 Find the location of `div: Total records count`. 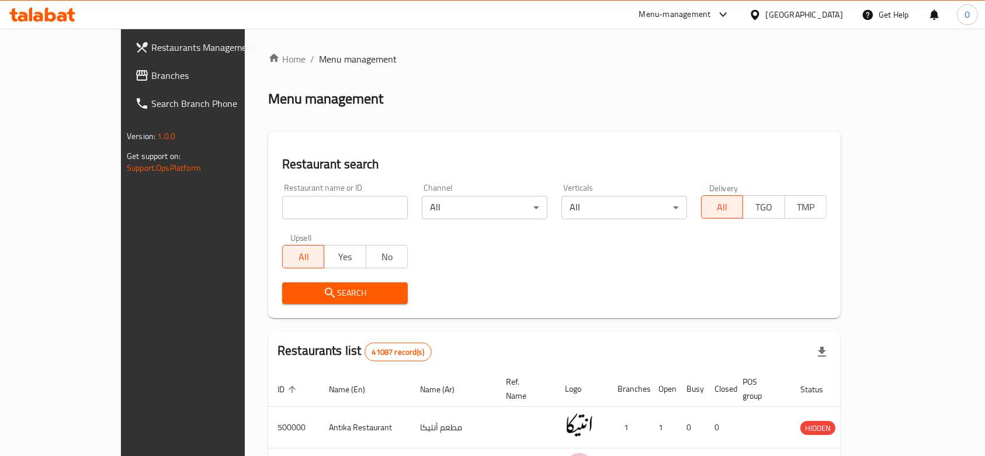

div: Total records count is located at coordinates (398, 352).